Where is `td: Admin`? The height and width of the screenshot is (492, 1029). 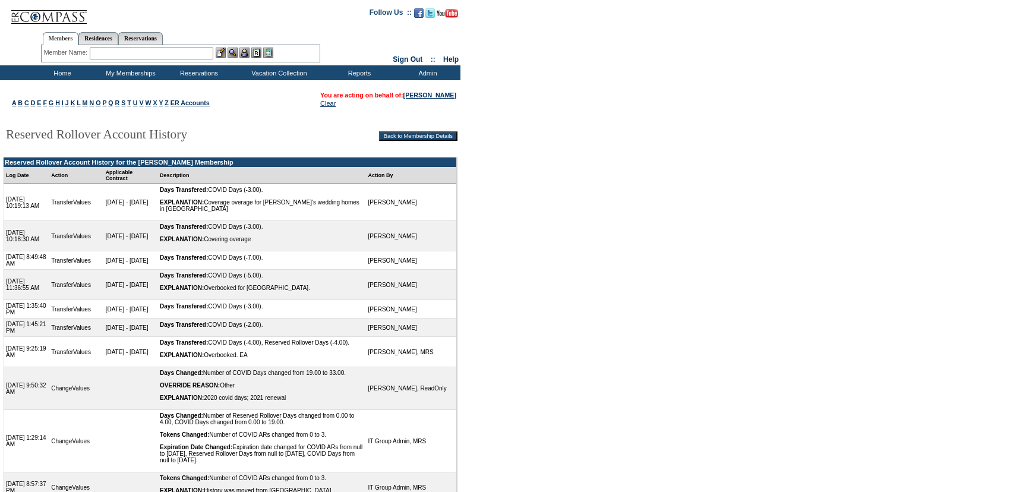
td: Admin is located at coordinates (426, 72).